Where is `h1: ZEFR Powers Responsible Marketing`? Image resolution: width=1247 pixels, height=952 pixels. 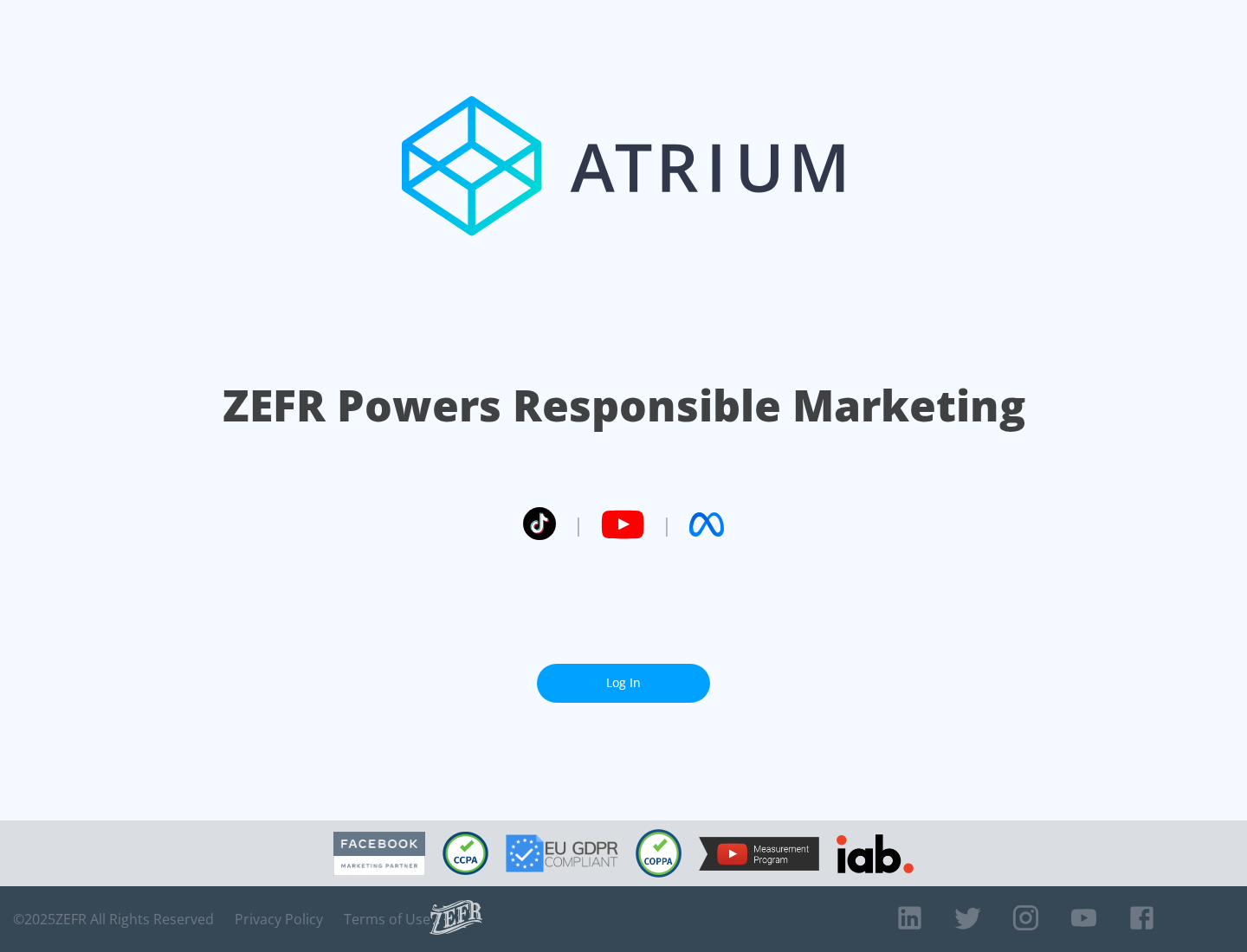
h1: ZEFR Powers Responsible Marketing is located at coordinates (624, 405).